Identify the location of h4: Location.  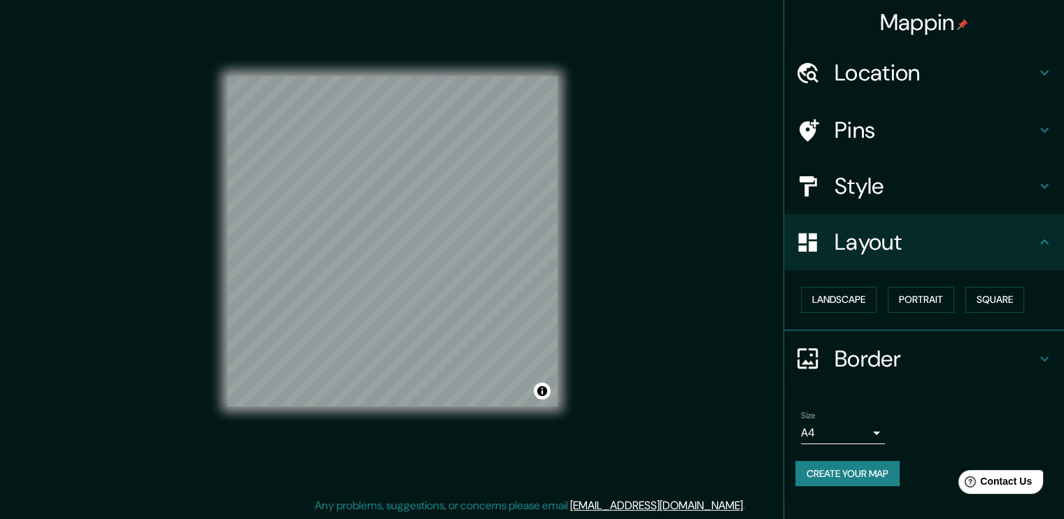
(936, 73).